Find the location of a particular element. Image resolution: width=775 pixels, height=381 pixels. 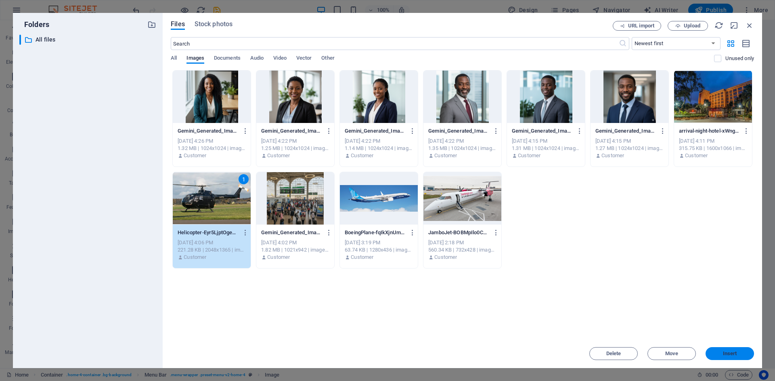

div: 1.25 MB | 1024x1024 | image/png is located at coordinates (295, 148).